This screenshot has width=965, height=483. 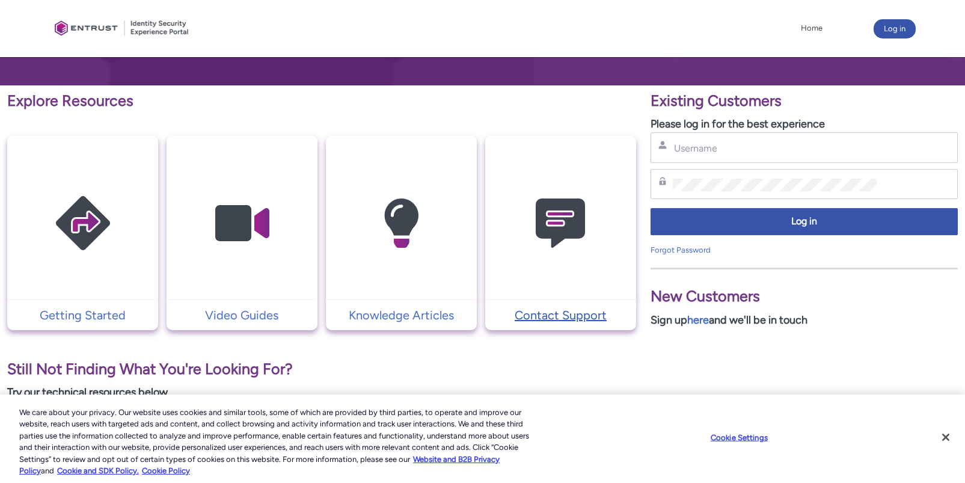 I want to click on a: Cookie and SDK Policy., so click(x=98, y=470).